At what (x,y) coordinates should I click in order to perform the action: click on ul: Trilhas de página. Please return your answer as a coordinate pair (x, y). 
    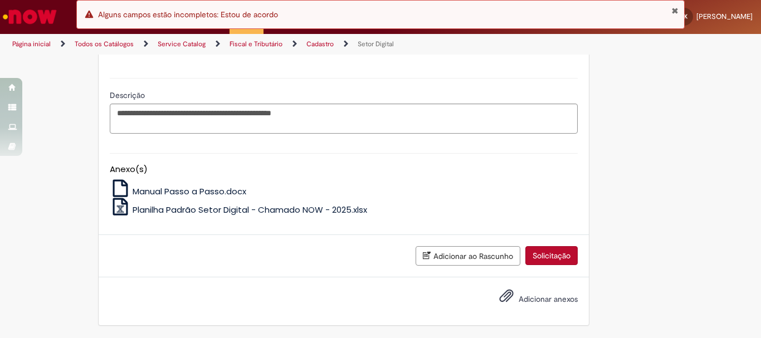
    Looking at the image, I should click on (253, 44).